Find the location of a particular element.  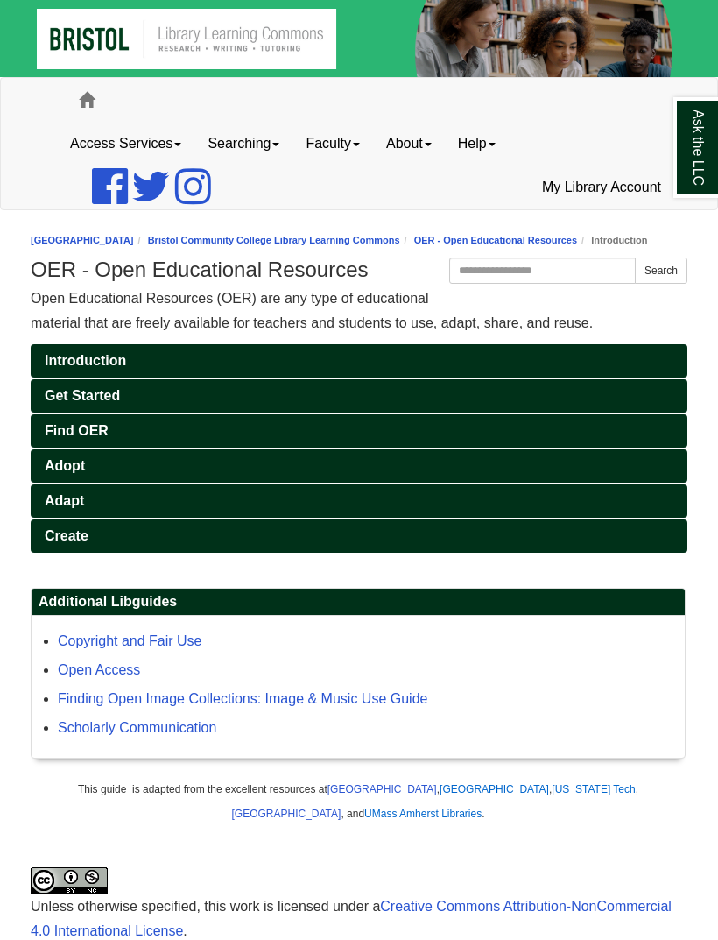

a: Faculty is located at coordinates (333, 144).